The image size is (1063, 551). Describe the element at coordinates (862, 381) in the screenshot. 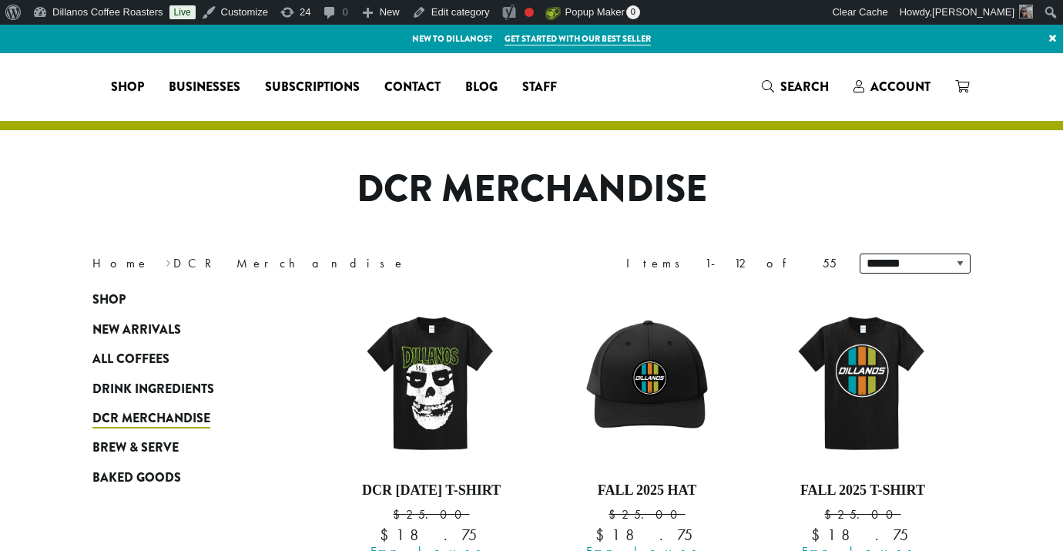

I see `img: DCR-Retro-Three-Strip-Circle-Tee-Fall-WEB-scaled.jpg` at that location.